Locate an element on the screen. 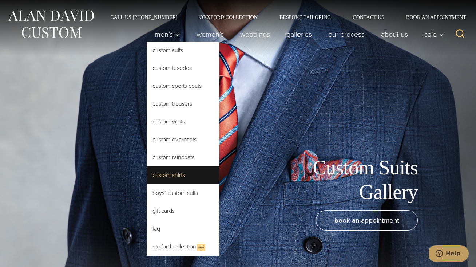  a: Custom Raincoats is located at coordinates (183, 157).